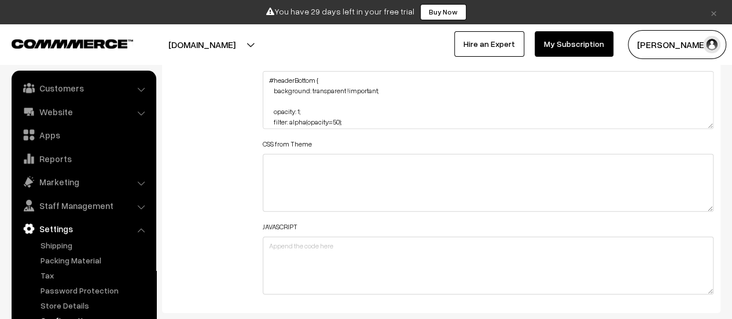  Describe the element at coordinates (83, 158) in the screenshot. I see `a: Reports` at that location.